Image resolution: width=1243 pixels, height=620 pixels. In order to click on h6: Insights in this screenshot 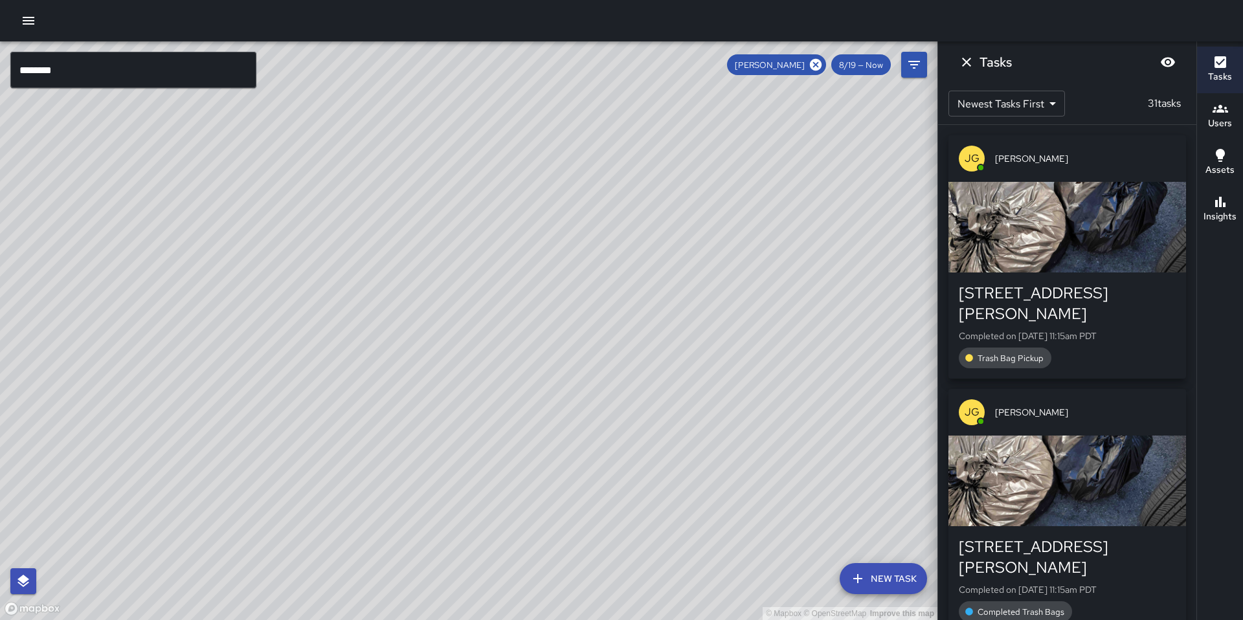, I will do `click(1220, 217)`.